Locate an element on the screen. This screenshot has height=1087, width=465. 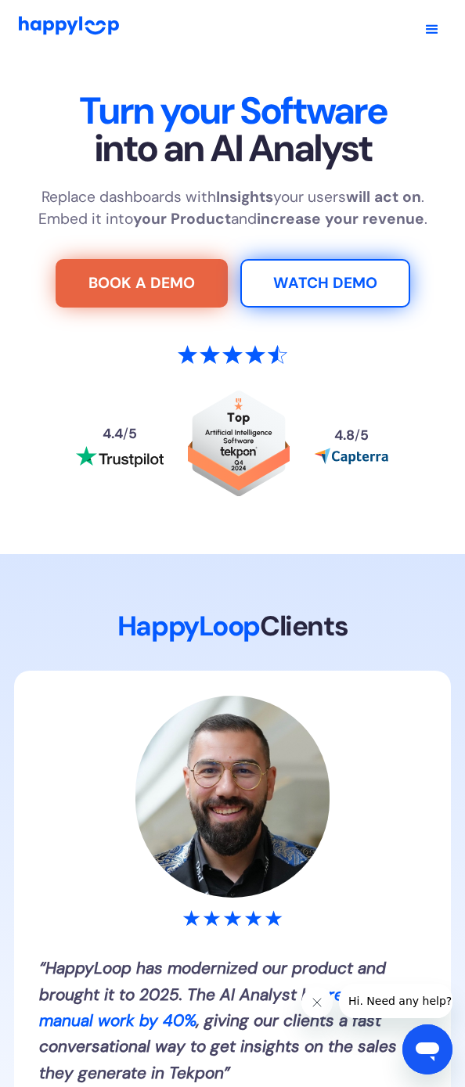
a: Go to Home Page is located at coordinates (69, 29).